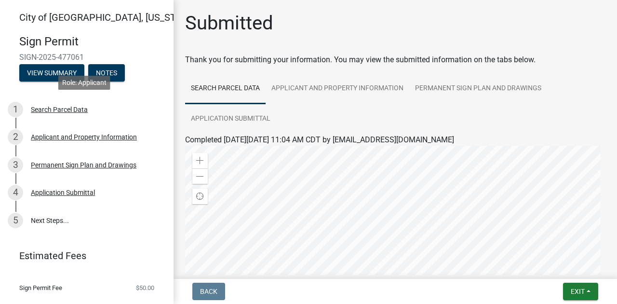  Describe the element at coordinates (229, 23) in the screenshot. I see `h1: Submitted` at that location.